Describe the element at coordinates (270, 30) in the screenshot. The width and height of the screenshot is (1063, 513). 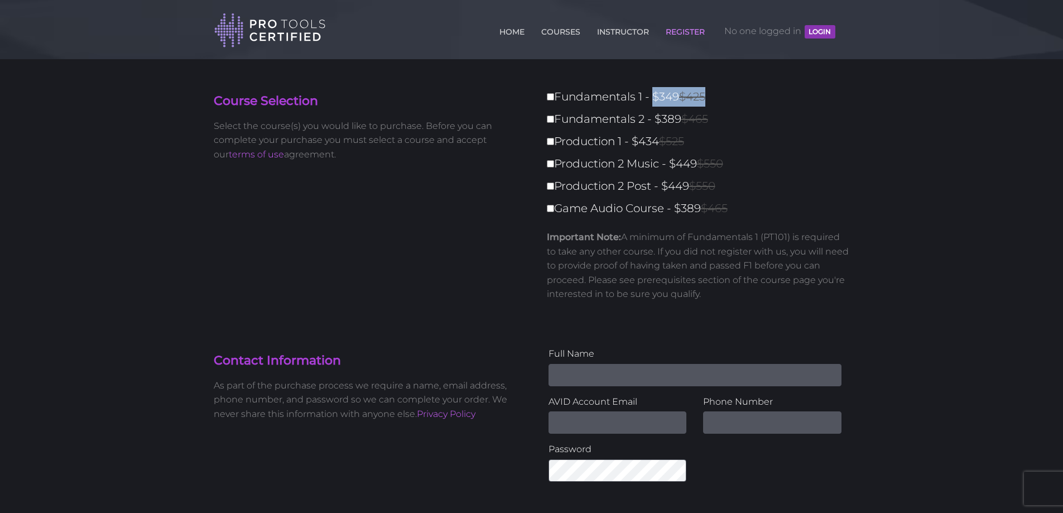
I see `img: Pro Tools Certified Logo` at that location.